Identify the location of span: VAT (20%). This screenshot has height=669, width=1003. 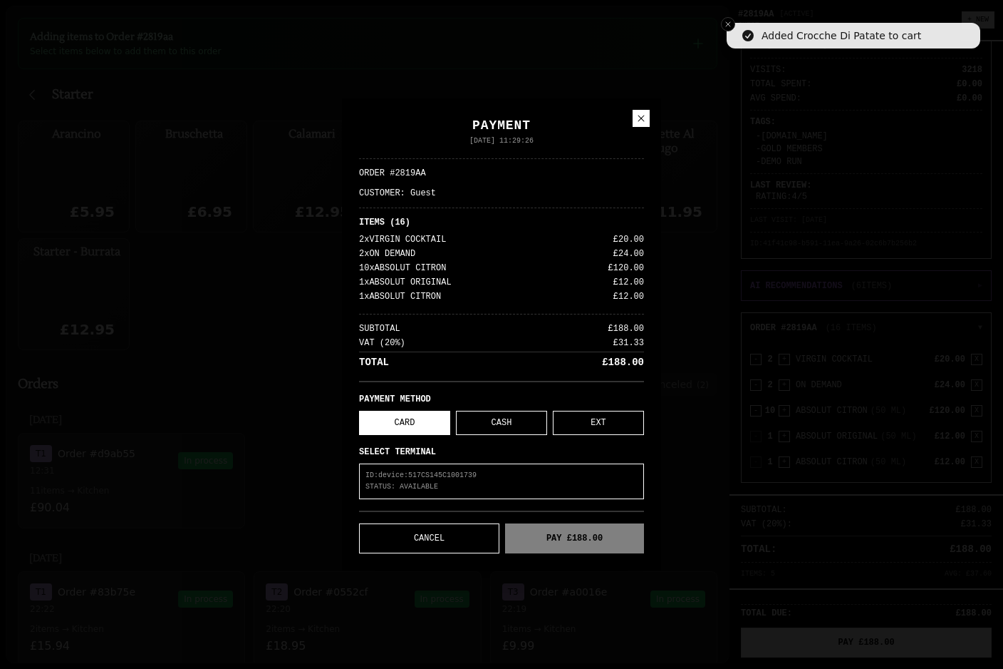
(382, 343).